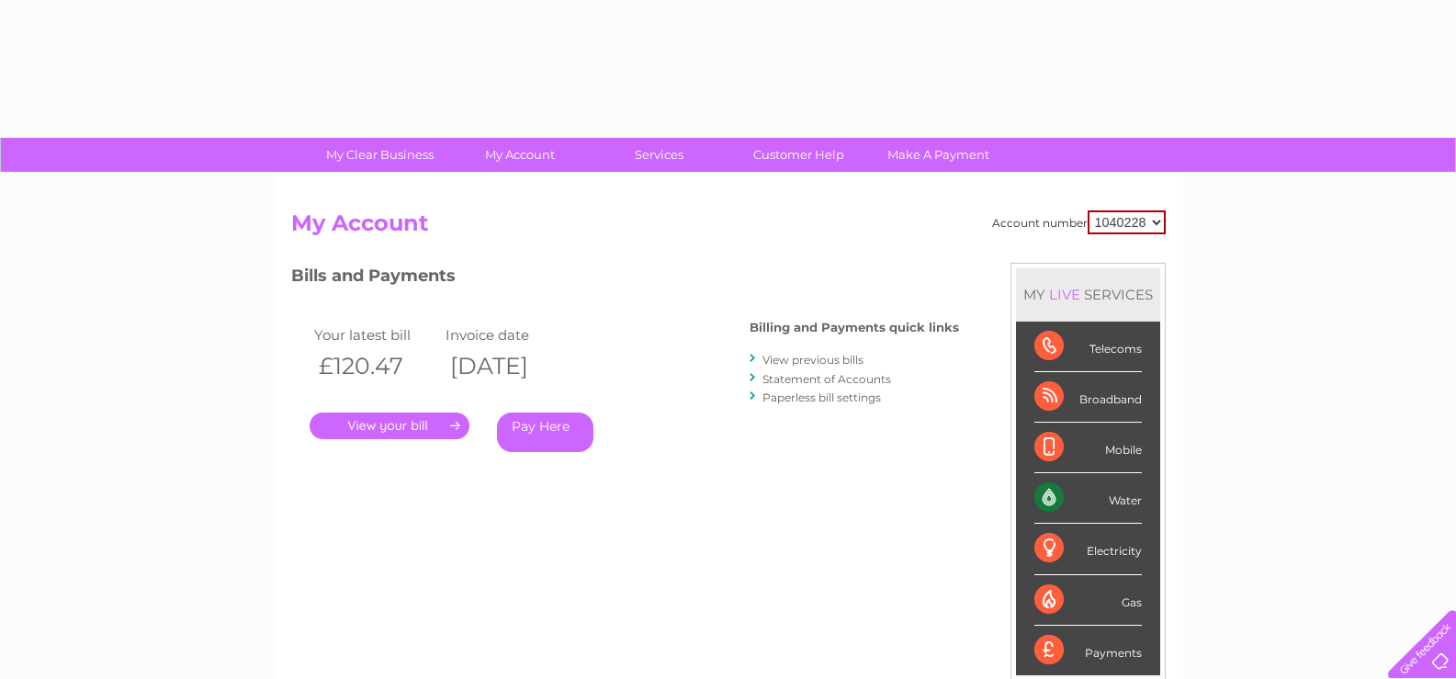 This screenshot has width=1456, height=679. Describe the element at coordinates (1079, 222) in the screenshot. I see `div: Account number` at that location.